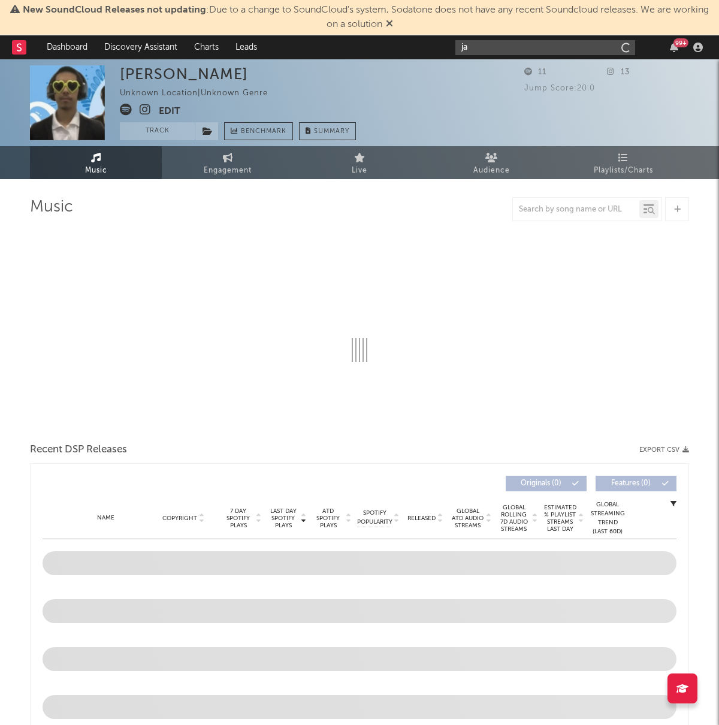  Describe the element at coordinates (491, 162) in the screenshot. I see `a: Audience` at that location.